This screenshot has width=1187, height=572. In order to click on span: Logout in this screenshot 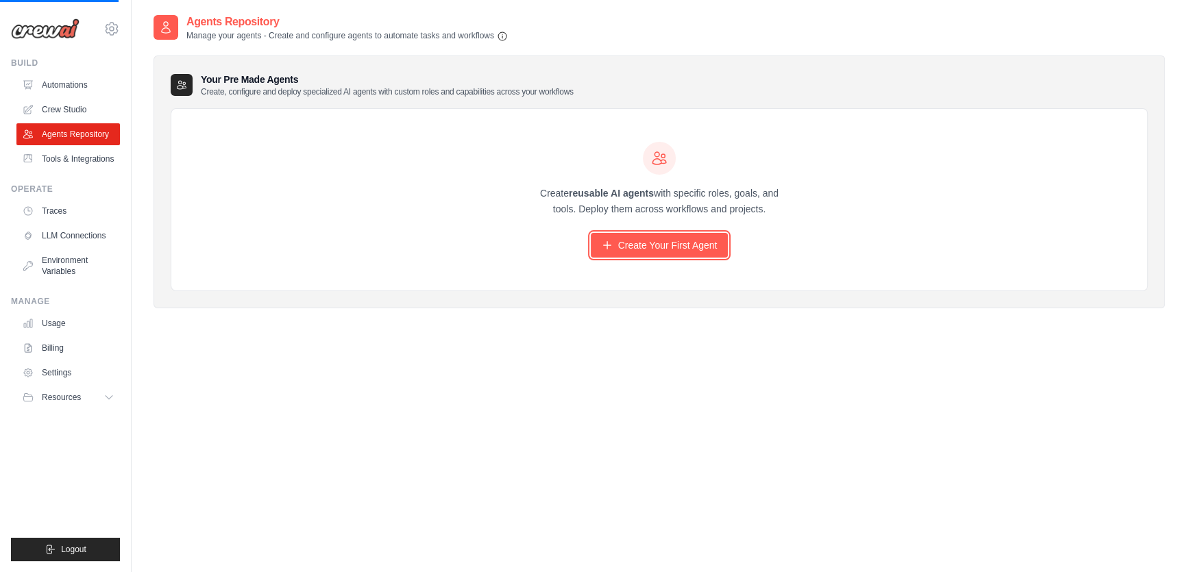, I will do `click(73, 550)`.